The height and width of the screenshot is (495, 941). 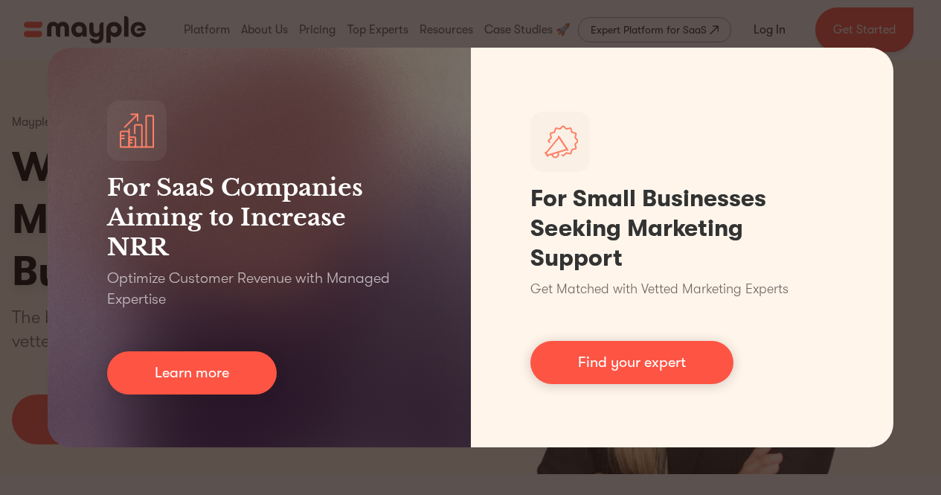 I want to click on a: Find your expert, so click(x=632, y=362).